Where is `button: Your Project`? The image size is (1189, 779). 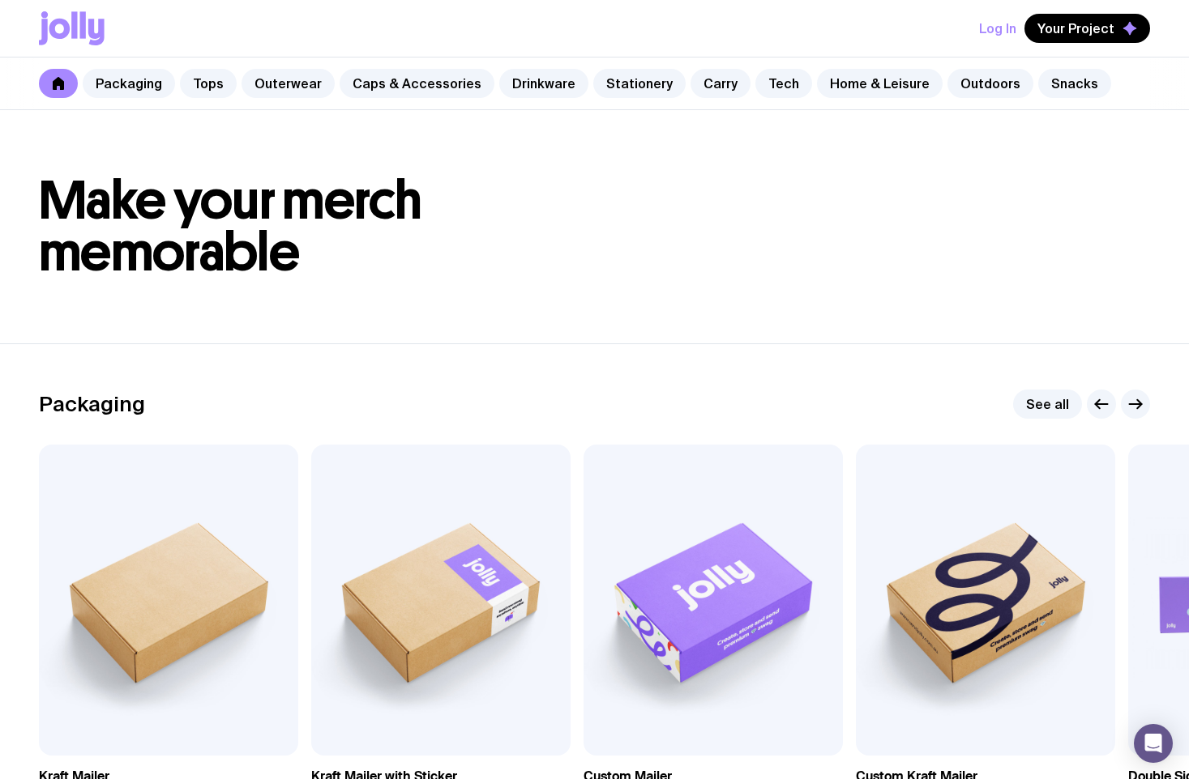 button: Your Project is located at coordinates (1087, 28).